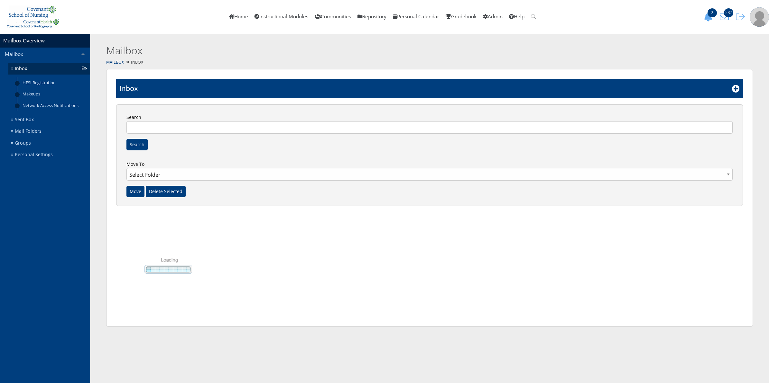  What do you see at coordinates (129, 88) in the screenshot?
I see `h1: Inbox` at bounding box center [129, 88].